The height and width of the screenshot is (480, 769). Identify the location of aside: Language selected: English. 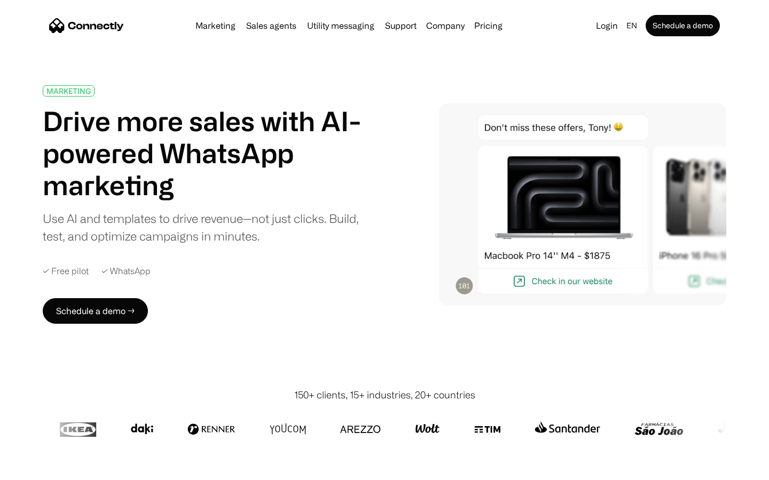
(37, 469).